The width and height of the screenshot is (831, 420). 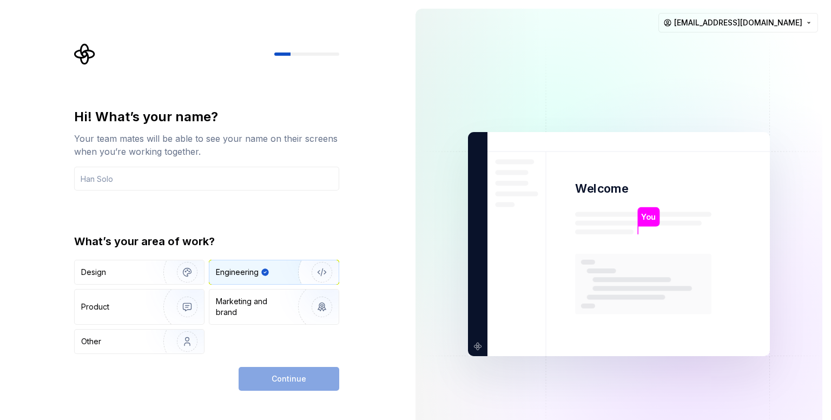 What do you see at coordinates (237, 272) in the screenshot?
I see `div: Engineering` at bounding box center [237, 272].